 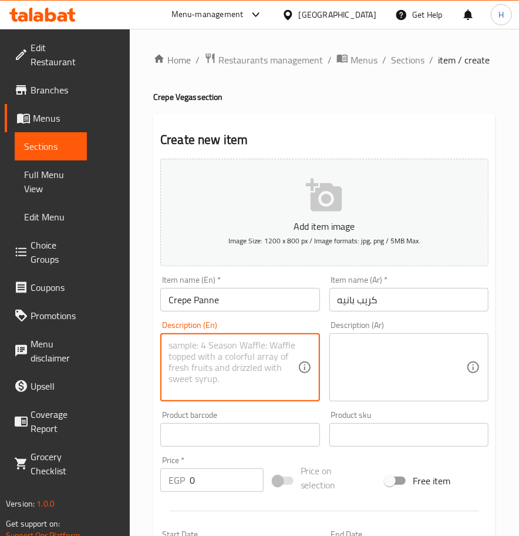 What do you see at coordinates (46, 55) in the screenshot?
I see `a: Edit Restaurant` at bounding box center [46, 55].